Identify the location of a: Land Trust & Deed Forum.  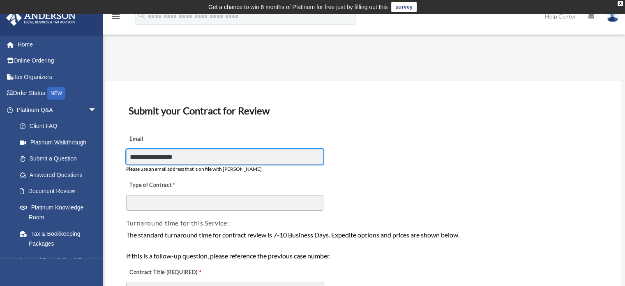
(60, 260).